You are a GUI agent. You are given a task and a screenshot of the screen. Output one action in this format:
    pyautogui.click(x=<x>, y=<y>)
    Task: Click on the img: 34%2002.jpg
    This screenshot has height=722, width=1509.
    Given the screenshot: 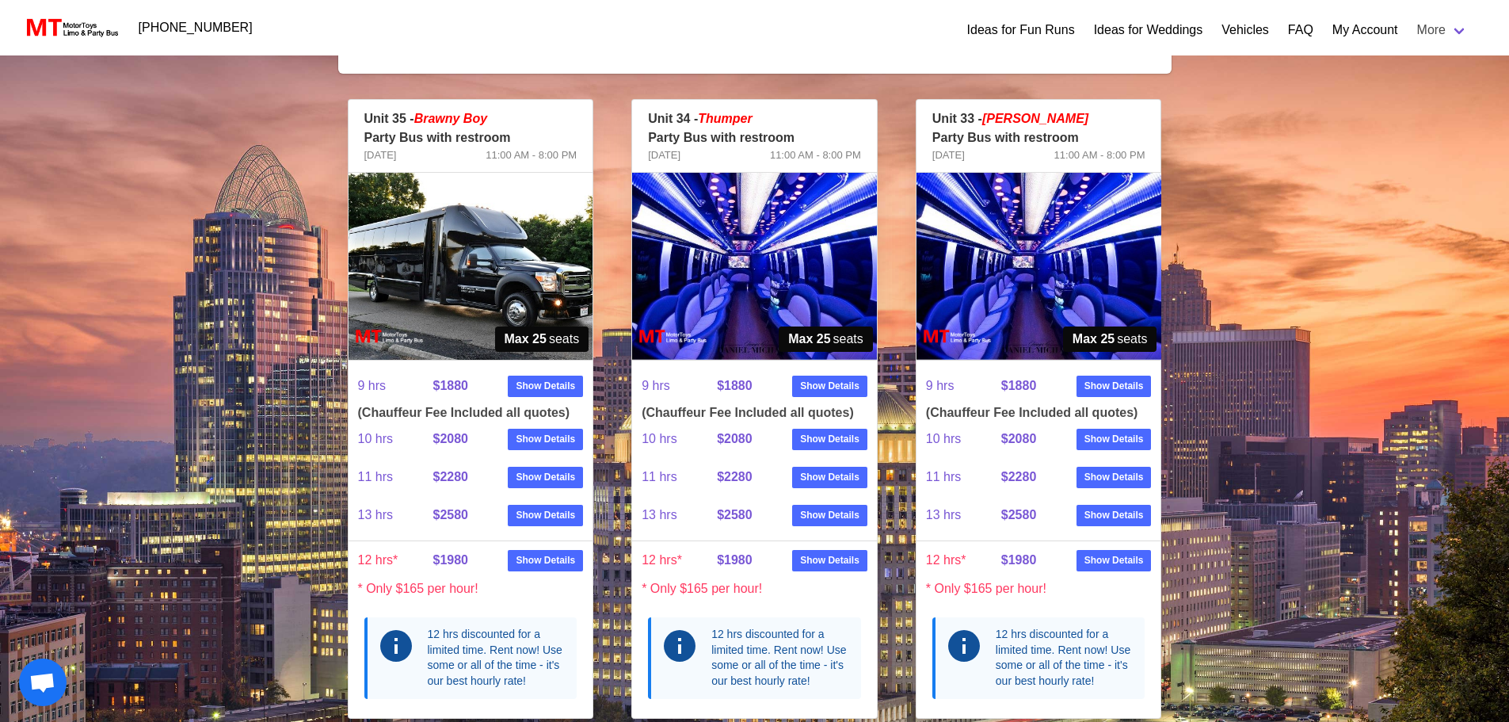 What is the action you would take?
    pyautogui.click(x=754, y=266)
    